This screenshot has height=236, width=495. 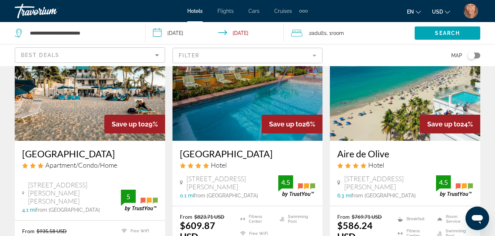 What do you see at coordinates (349, 33) in the screenshot?
I see `button: Travelers: 2 adults, 0 children` at bounding box center [349, 33].